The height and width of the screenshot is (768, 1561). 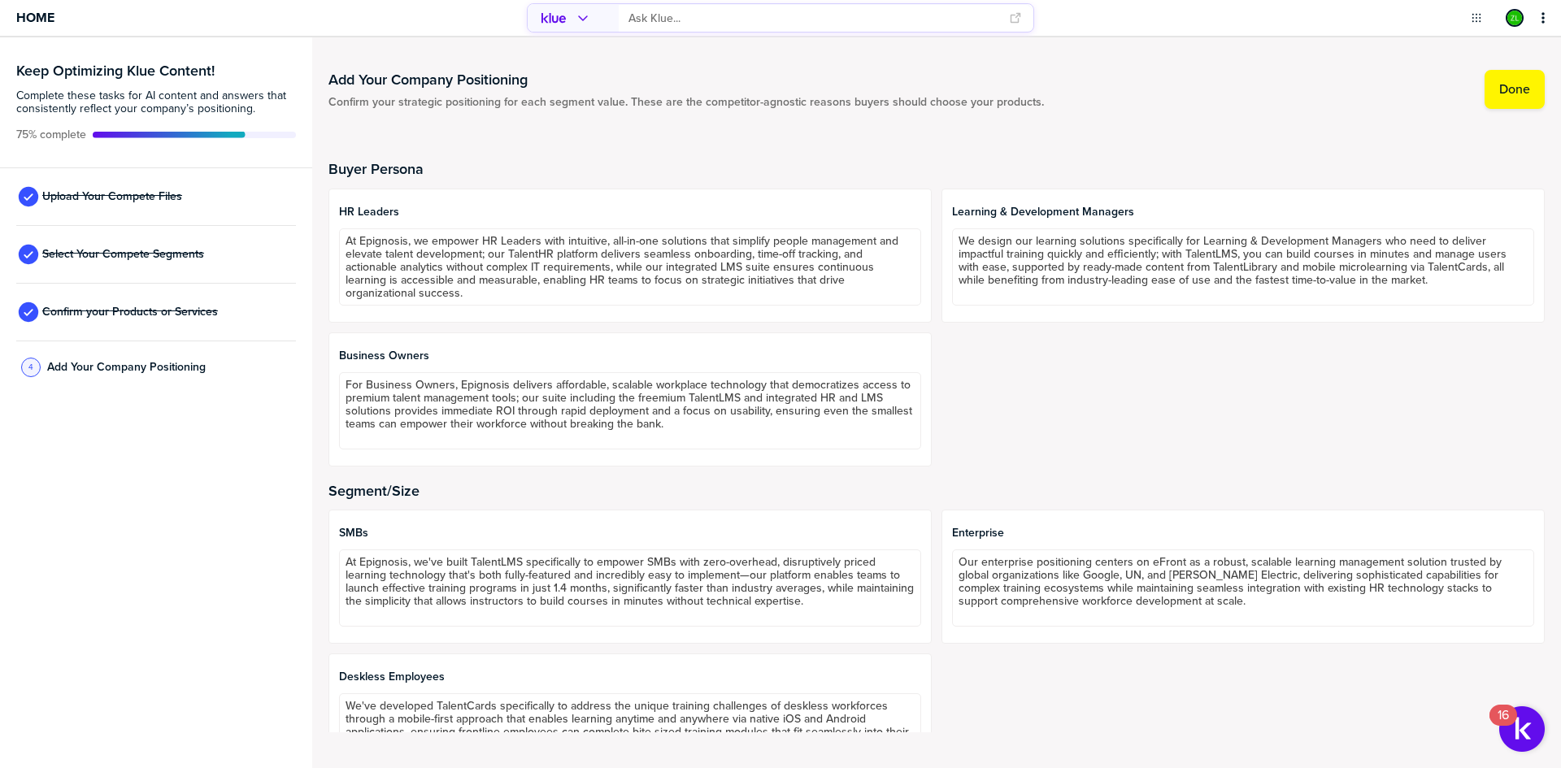 What do you see at coordinates (112, 197) in the screenshot?
I see `span: Upload Your Compete Files` at bounding box center [112, 197].